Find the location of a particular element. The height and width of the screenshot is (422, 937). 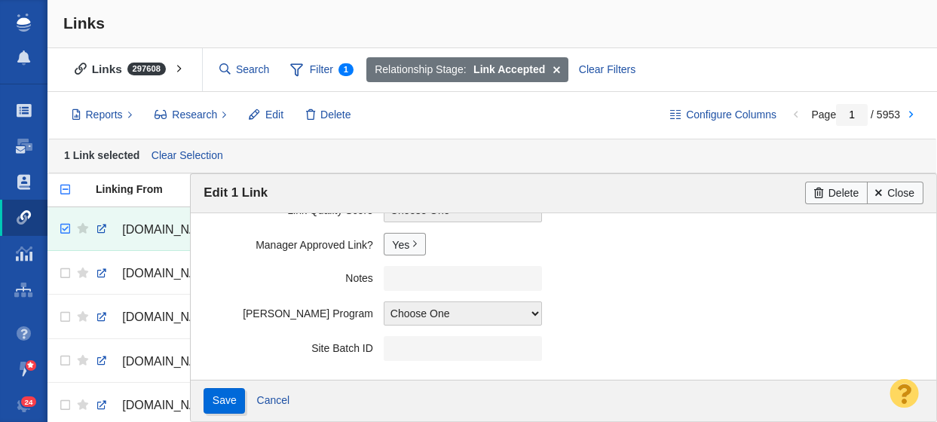

a: Cancel is located at coordinates (273, 401).